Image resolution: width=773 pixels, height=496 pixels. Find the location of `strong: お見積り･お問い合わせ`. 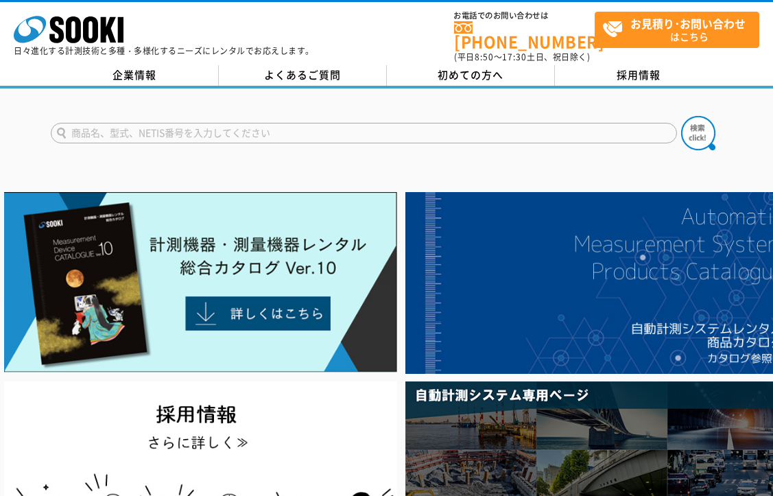

strong: お見積り･お問い合わせ is located at coordinates (688, 23).